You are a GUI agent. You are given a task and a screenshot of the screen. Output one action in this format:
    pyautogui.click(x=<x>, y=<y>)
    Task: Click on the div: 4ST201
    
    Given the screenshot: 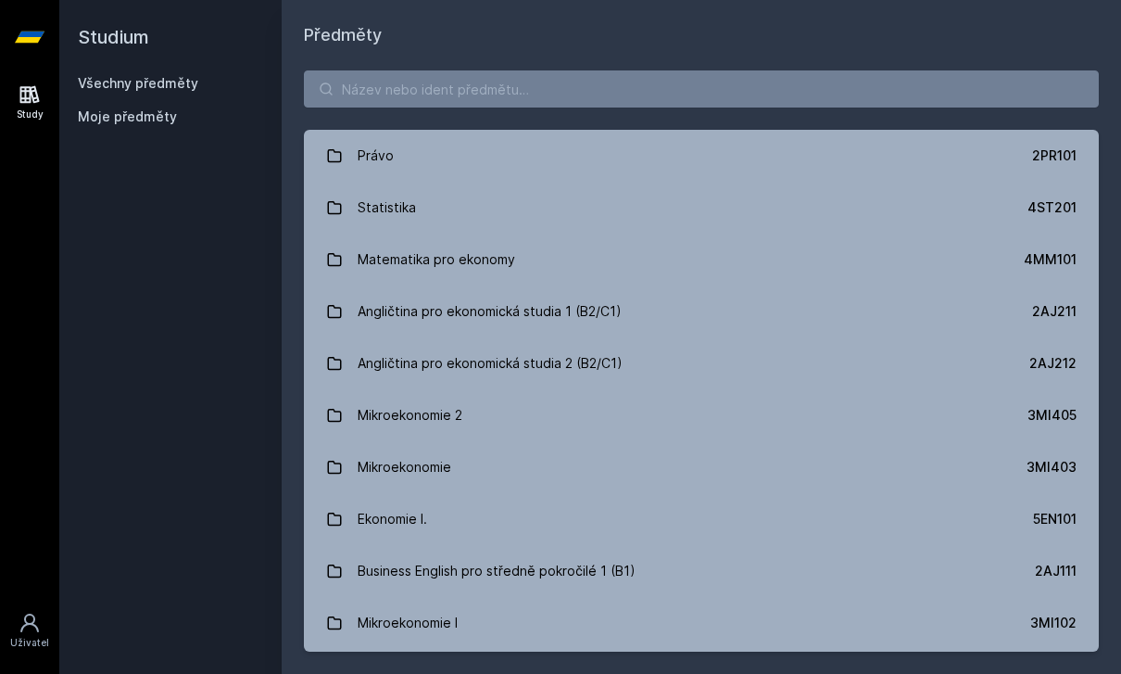 What is the action you would take?
    pyautogui.click(x=1052, y=208)
    